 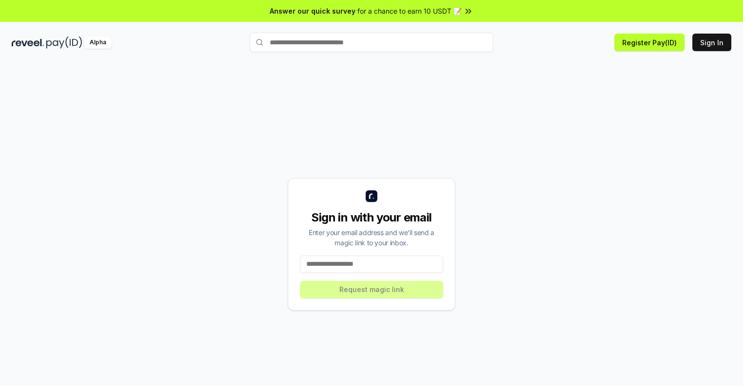 What do you see at coordinates (650, 42) in the screenshot?
I see `button: Register Pay(ID)` at bounding box center [650, 42].